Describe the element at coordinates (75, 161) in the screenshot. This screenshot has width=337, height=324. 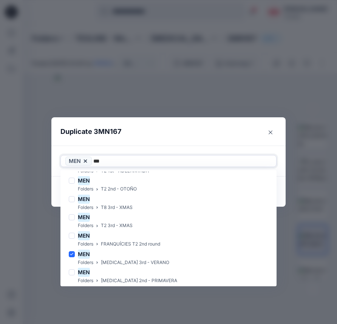
I see `span: MEN` at that location.